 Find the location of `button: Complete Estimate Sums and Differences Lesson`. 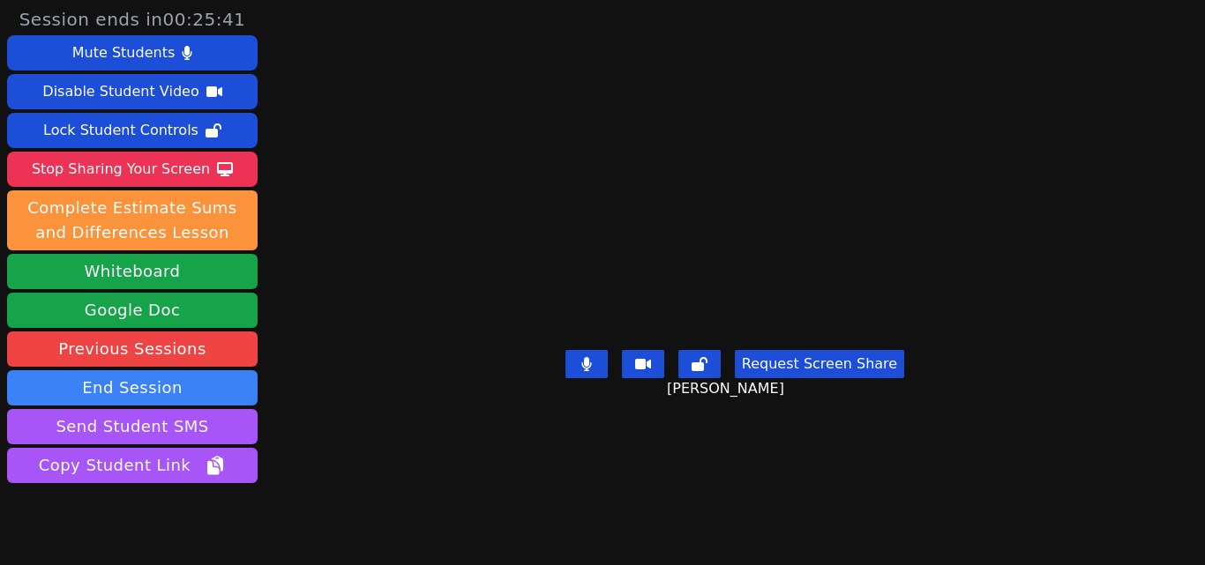

button: Complete Estimate Sums and Differences Lesson is located at coordinates (132, 220).